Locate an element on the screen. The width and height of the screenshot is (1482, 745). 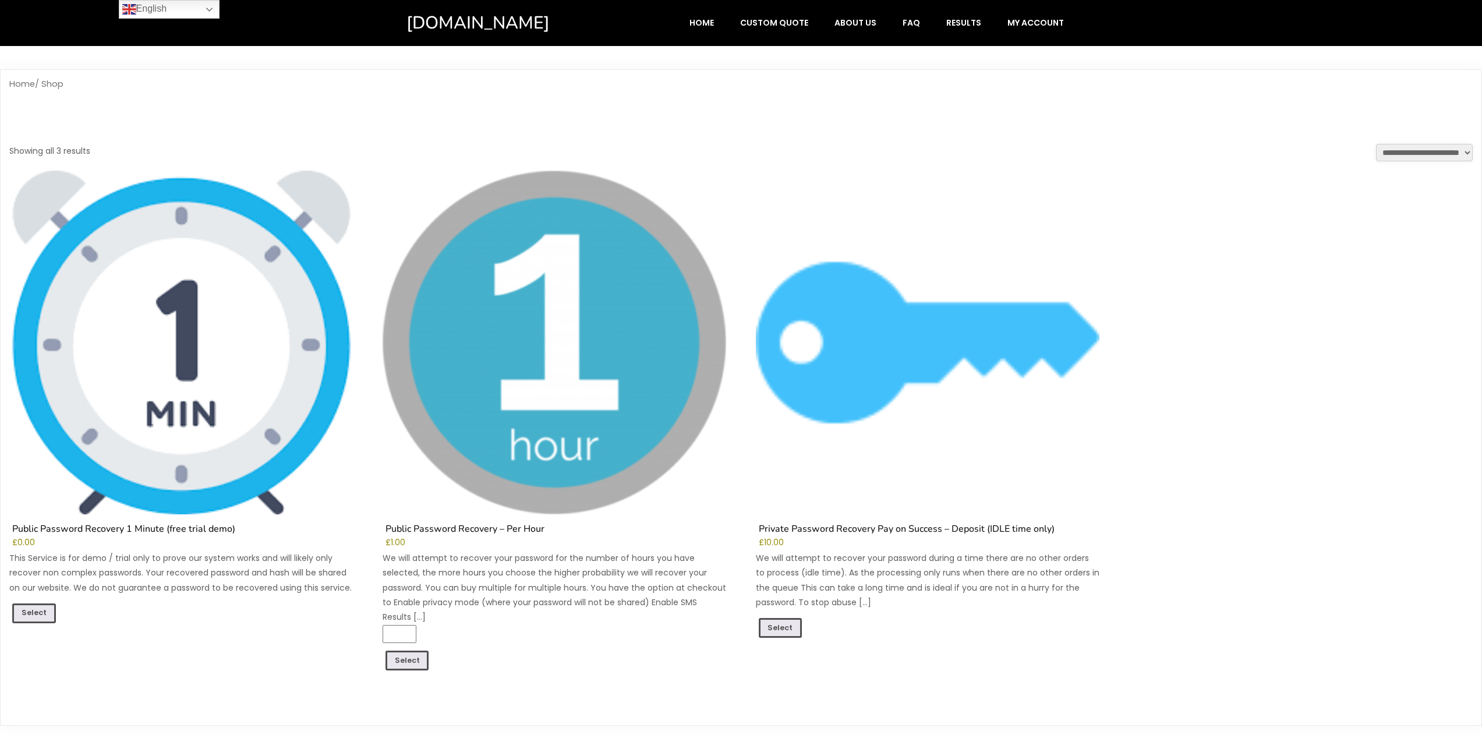
a: Add to cart: “Public Password Recovery - Per Hour” is located at coordinates (407, 660).